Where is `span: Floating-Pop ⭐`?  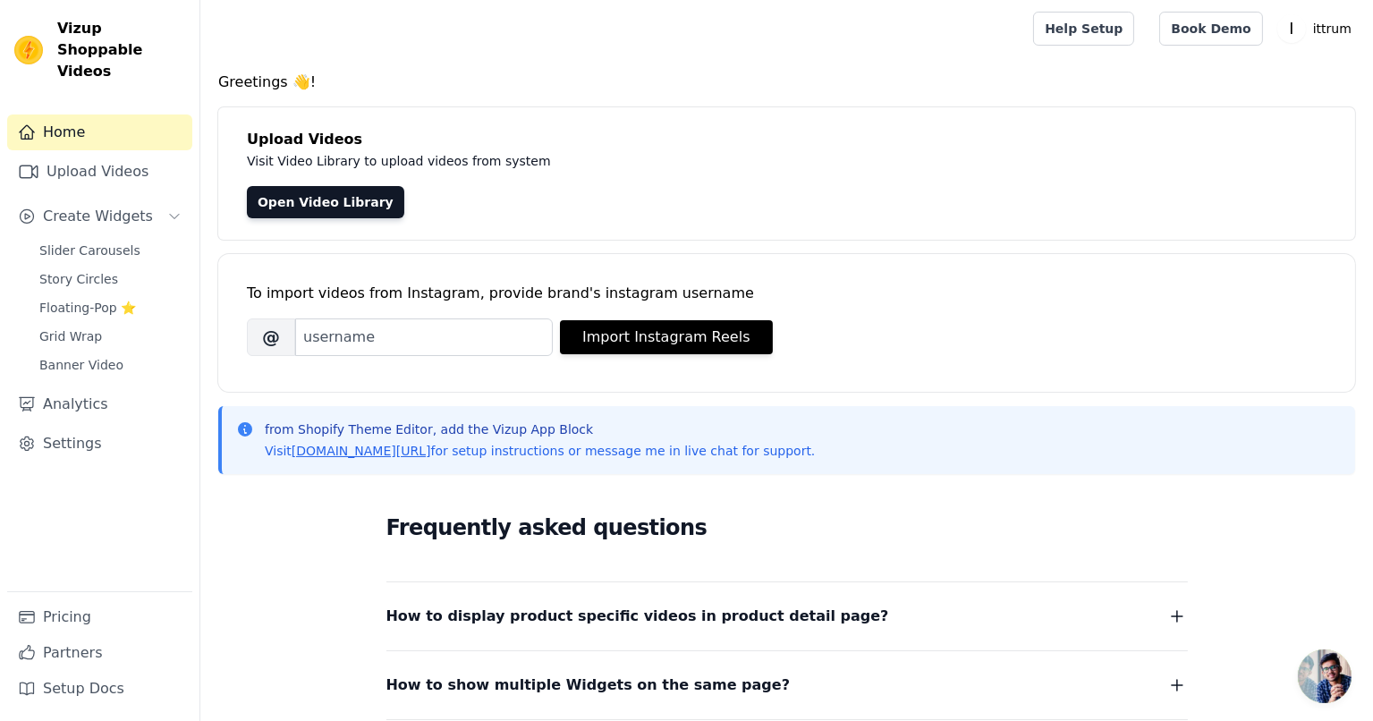 span: Floating-Pop ⭐ is located at coordinates (88, 308).